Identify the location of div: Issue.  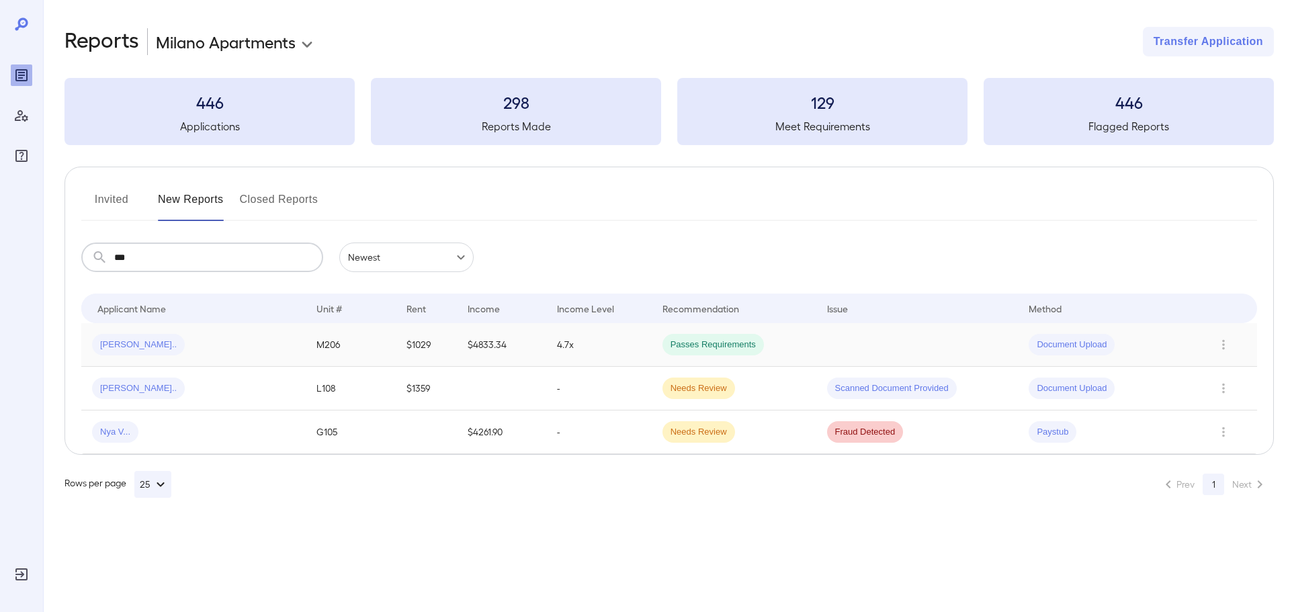
(838, 308).